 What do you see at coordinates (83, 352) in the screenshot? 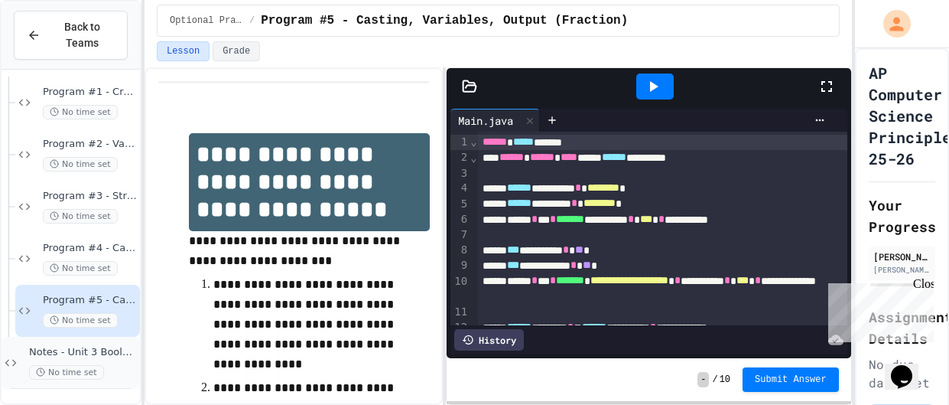
I see `span: Notes - Unit 3 Boolean Expressions, Control` at bounding box center [83, 352].